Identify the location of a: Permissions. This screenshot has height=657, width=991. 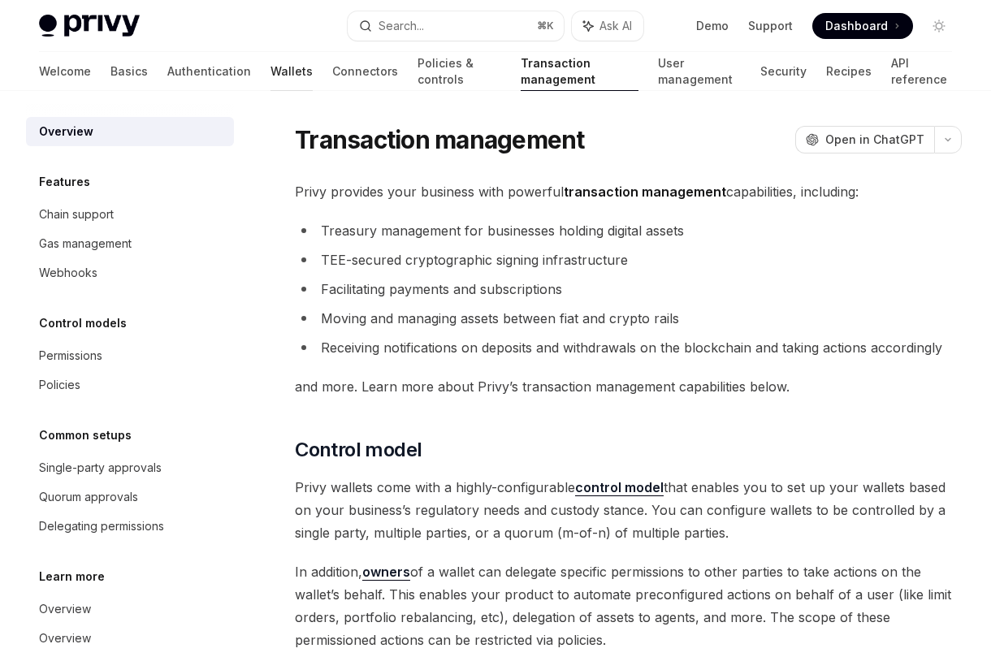
(130, 356).